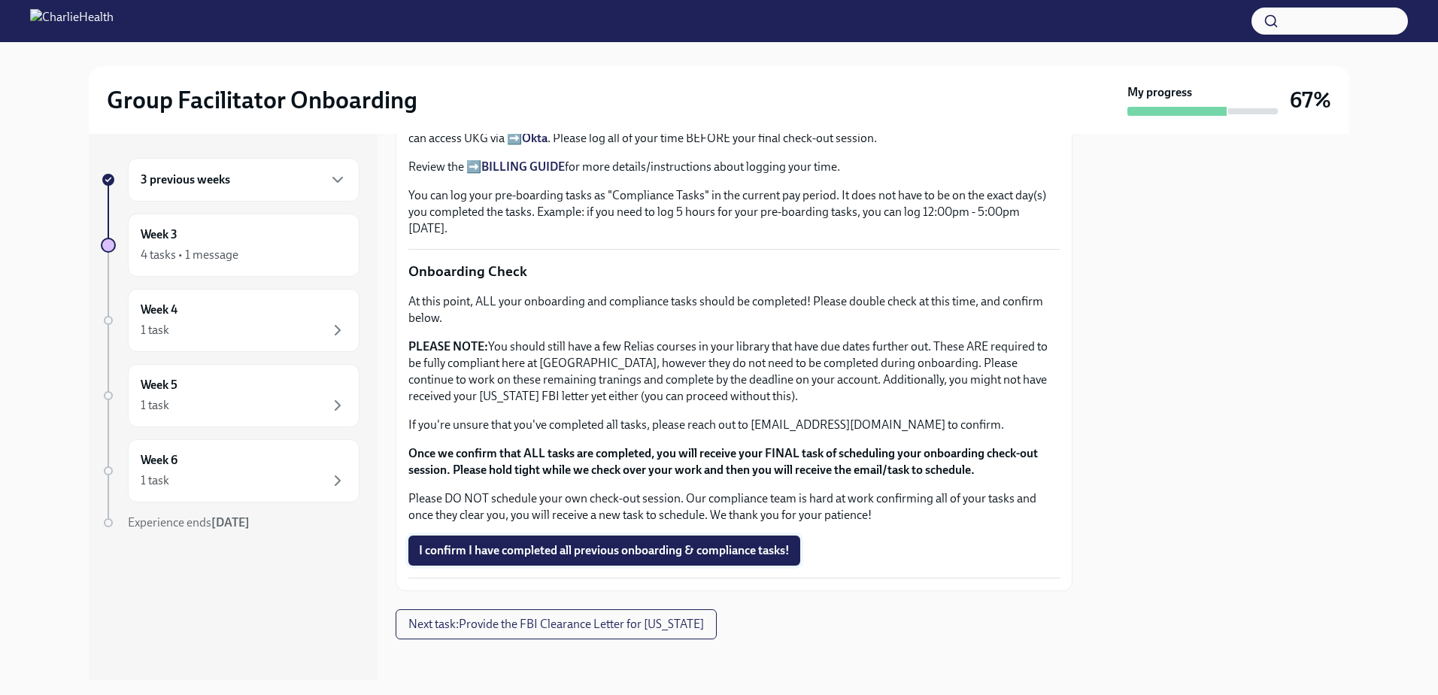 The height and width of the screenshot is (695, 1438). I want to click on h6: Week 5, so click(159, 385).